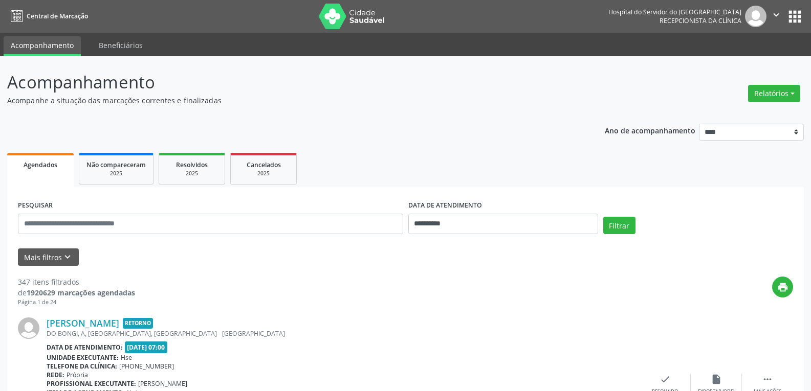  Describe the element at coordinates (286, 82) in the screenshot. I see `p: Acompanhamento` at that location.